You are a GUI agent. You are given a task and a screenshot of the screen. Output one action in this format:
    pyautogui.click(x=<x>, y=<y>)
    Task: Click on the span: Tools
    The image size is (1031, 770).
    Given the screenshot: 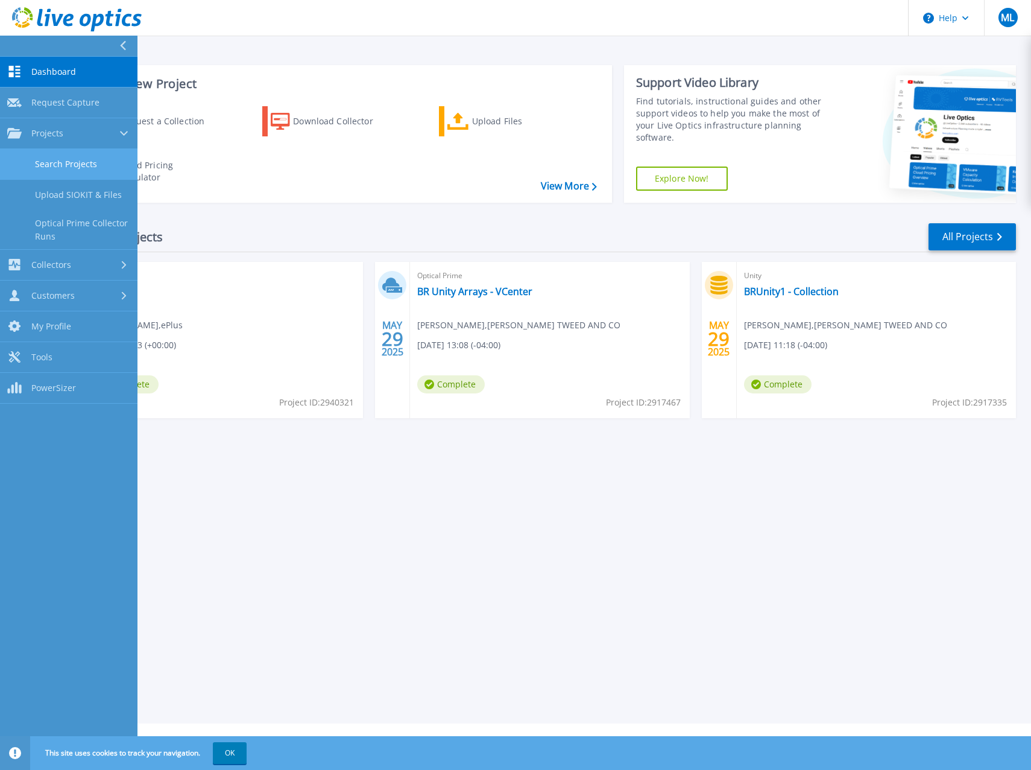 What is the action you would take?
    pyautogui.click(x=42, y=357)
    